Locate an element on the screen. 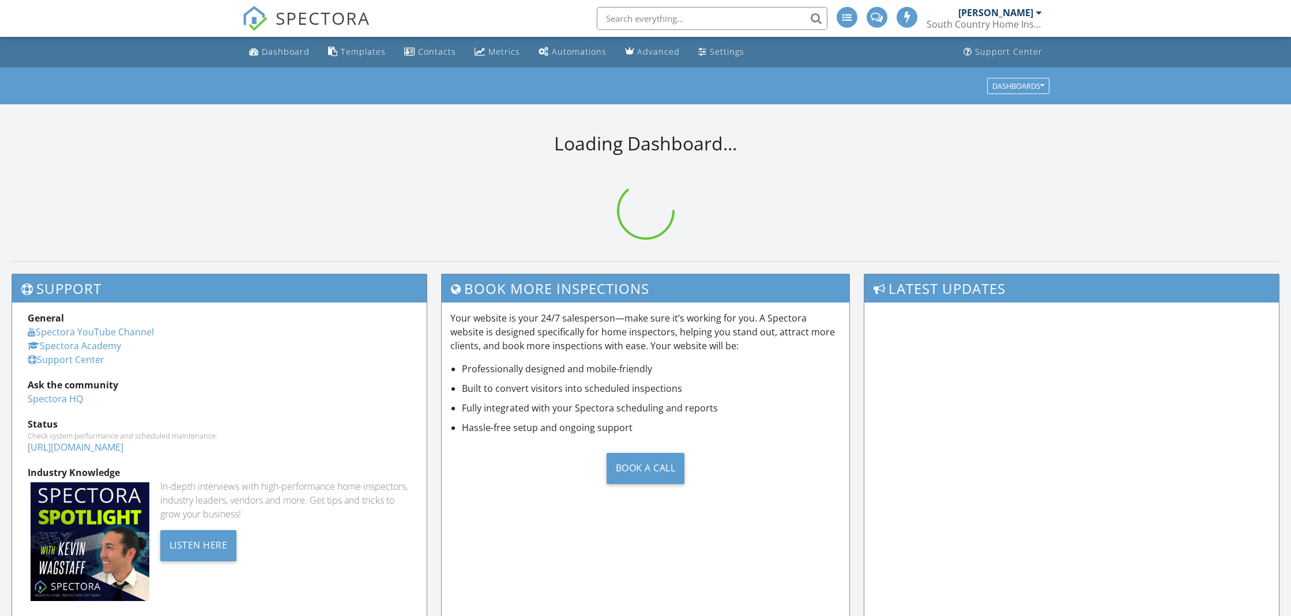  a: Dashboard is located at coordinates (279, 52).